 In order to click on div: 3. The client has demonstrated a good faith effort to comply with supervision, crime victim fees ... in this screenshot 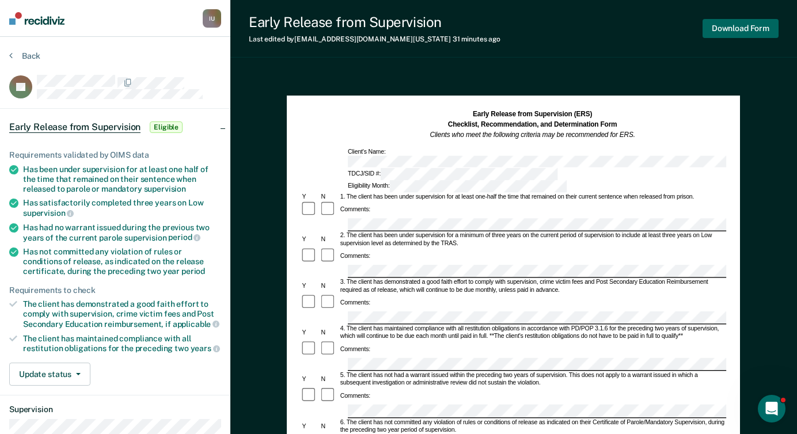, I will do `click(532, 287)`.